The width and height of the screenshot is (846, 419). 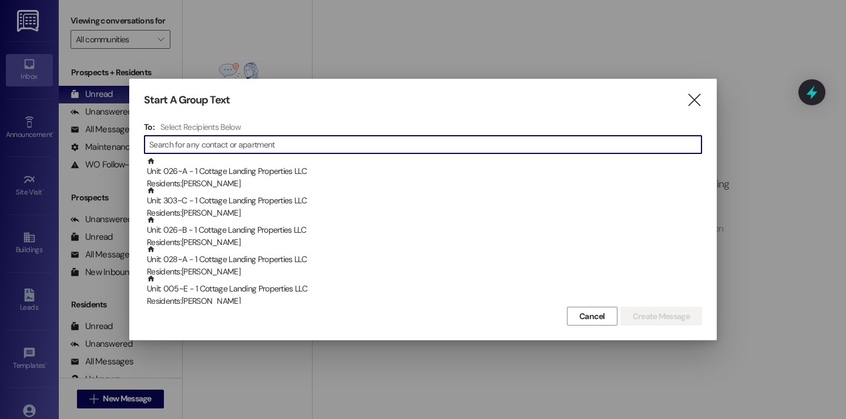 I want to click on div: Unit: 028~A - 1 Cottage Landing Properties LLC, so click(x=424, y=262).